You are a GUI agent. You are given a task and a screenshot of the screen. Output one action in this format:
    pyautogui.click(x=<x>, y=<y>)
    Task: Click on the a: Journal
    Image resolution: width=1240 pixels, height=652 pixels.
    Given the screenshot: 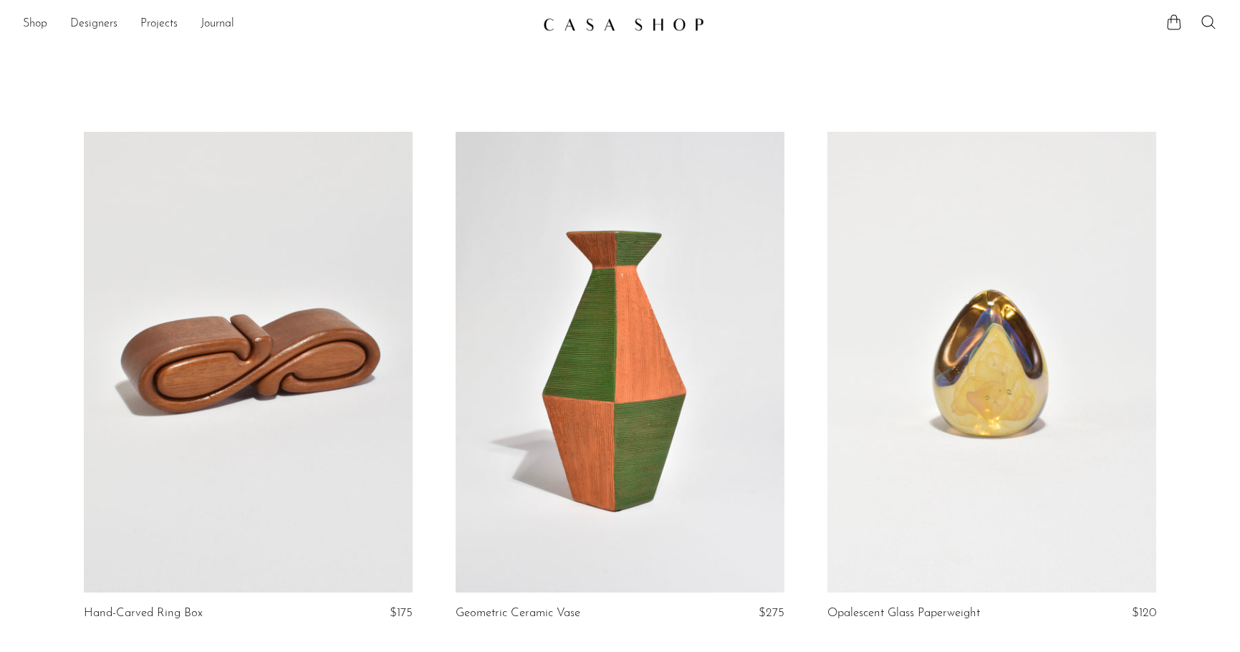 What is the action you would take?
    pyautogui.click(x=217, y=24)
    